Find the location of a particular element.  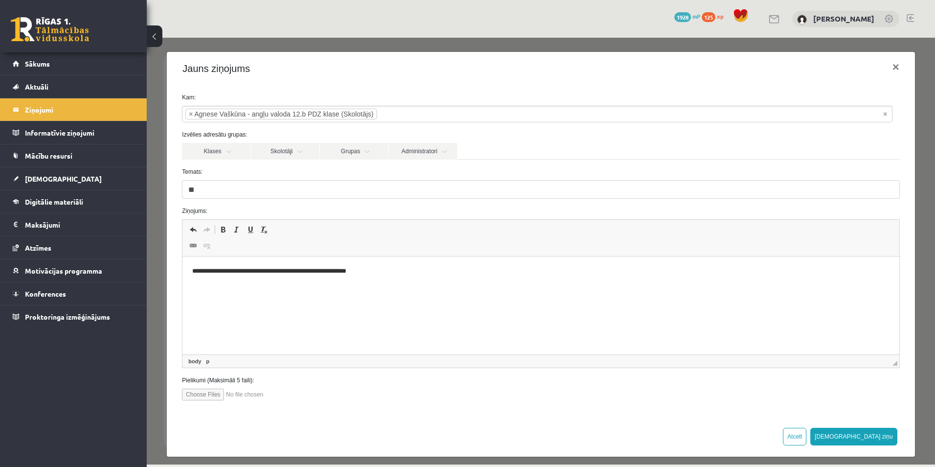

span: Noņemt visus vienumus is located at coordinates (738, 76).